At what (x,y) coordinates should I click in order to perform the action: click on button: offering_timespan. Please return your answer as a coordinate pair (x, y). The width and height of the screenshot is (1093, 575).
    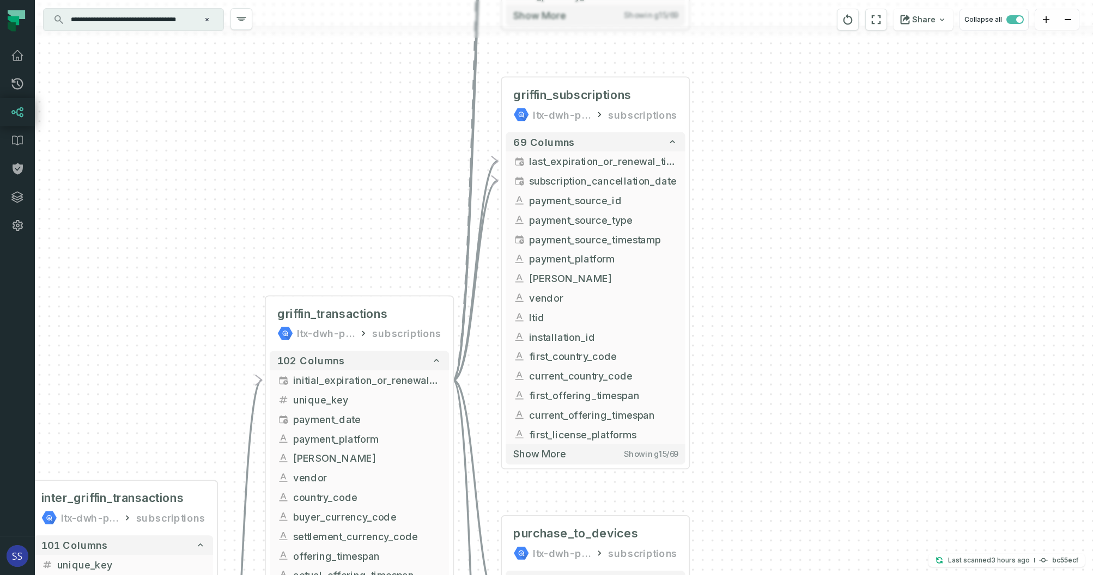
    Looking at the image, I should click on (359, 556).